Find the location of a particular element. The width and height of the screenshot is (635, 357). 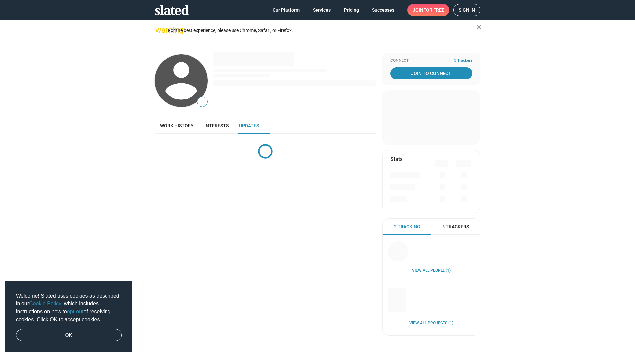

span: Successes is located at coordinates (383, 10).